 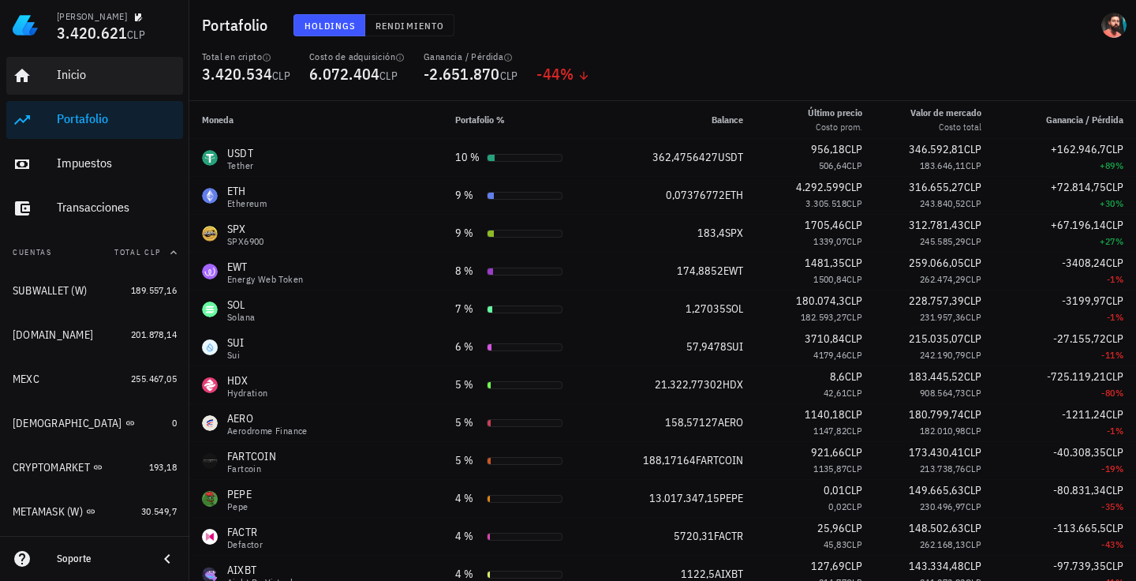 I want to click on div: FARTCOIN, so click(x=252, y=456).